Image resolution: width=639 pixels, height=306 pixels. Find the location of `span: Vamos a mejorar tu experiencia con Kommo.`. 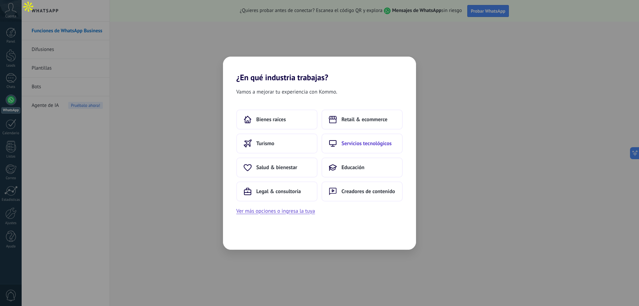

span: Vamos a mejorar tu experiencia con Kommo. is located at coordinates (287, 92).